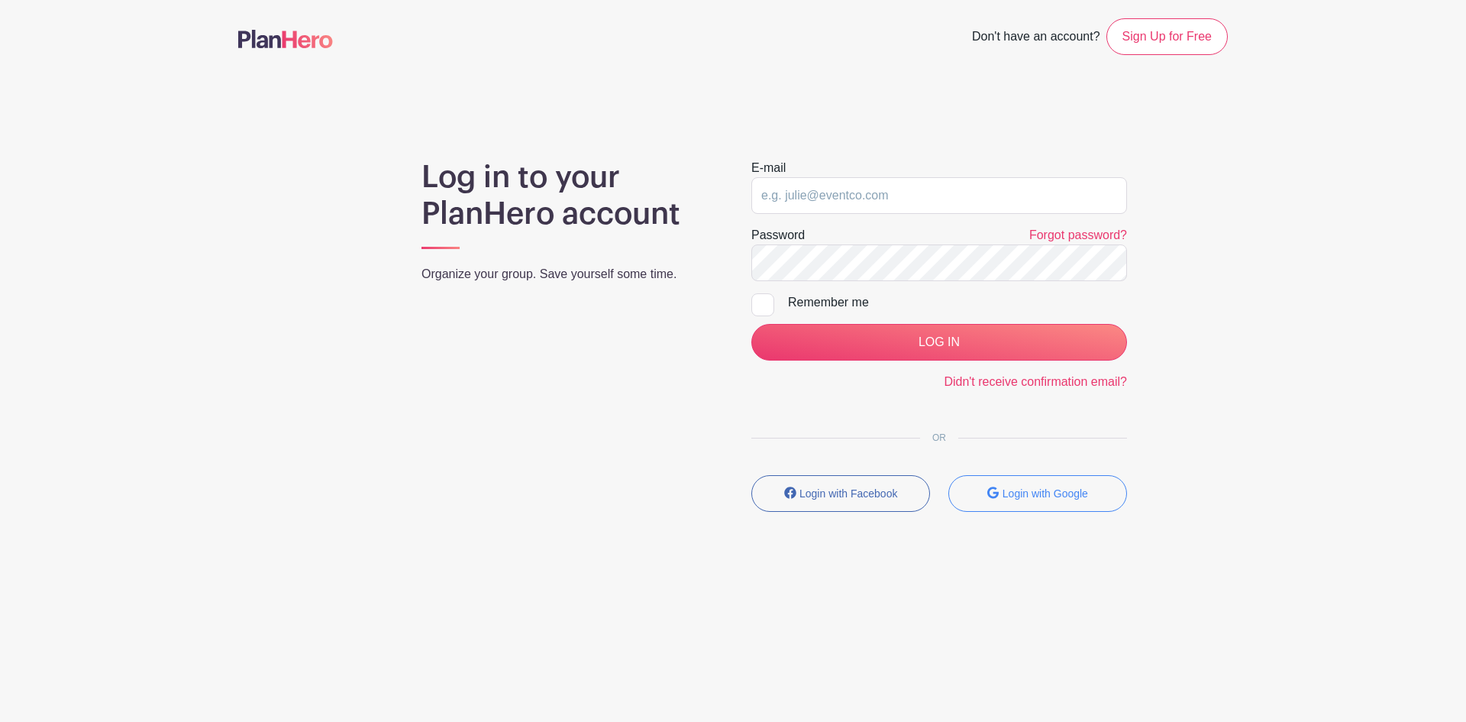  I want to click on a: Didn't receive confirmation email?, so click(1035, 381).